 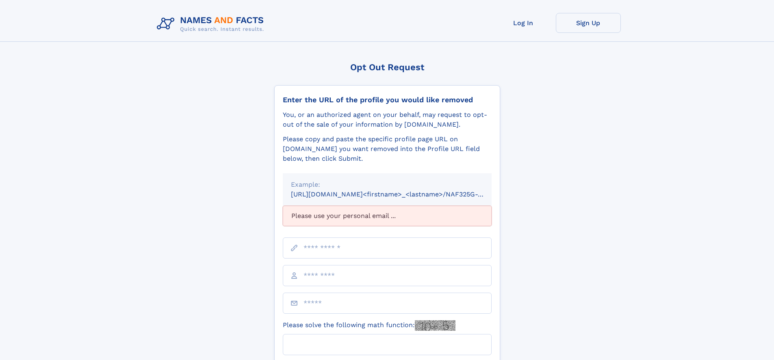 What do you see at coordinates (387, 185) in the screenshot?
I see `div: Example:` at bounding box center [387, 185].